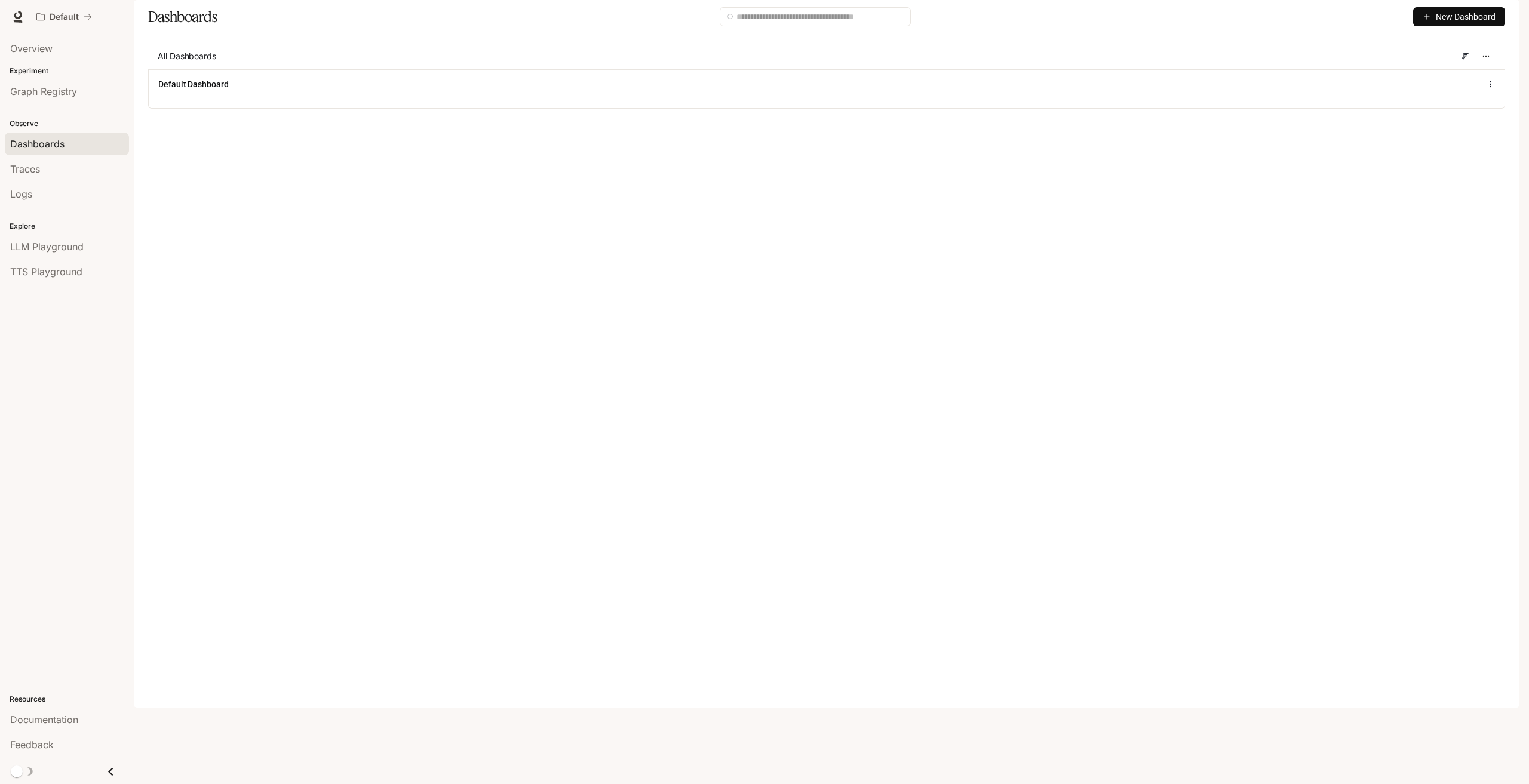  What do you see at coordinates (182, 17) in the screenshot?
I see `h1: Dashboards` at bounding box center [182, 17].